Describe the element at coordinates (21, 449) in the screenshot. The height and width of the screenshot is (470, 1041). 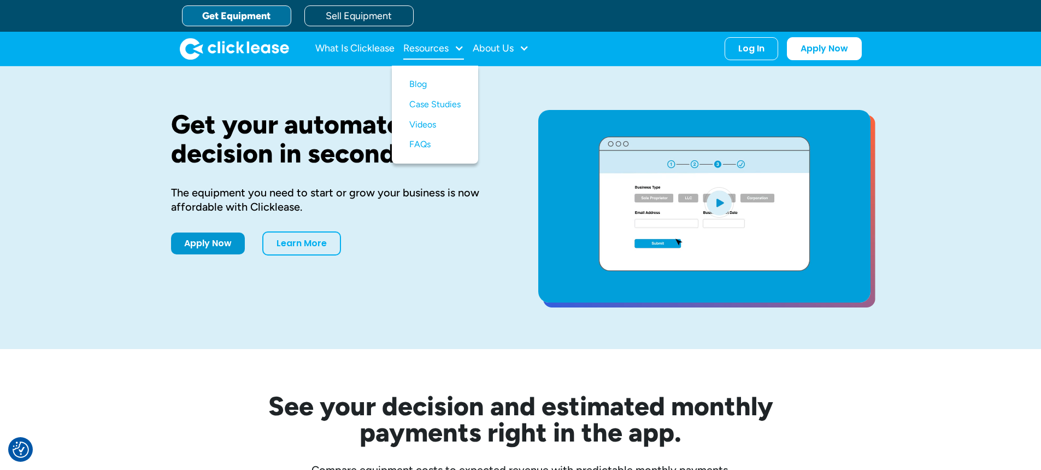
I see `img: Revisit consent button` at that location.